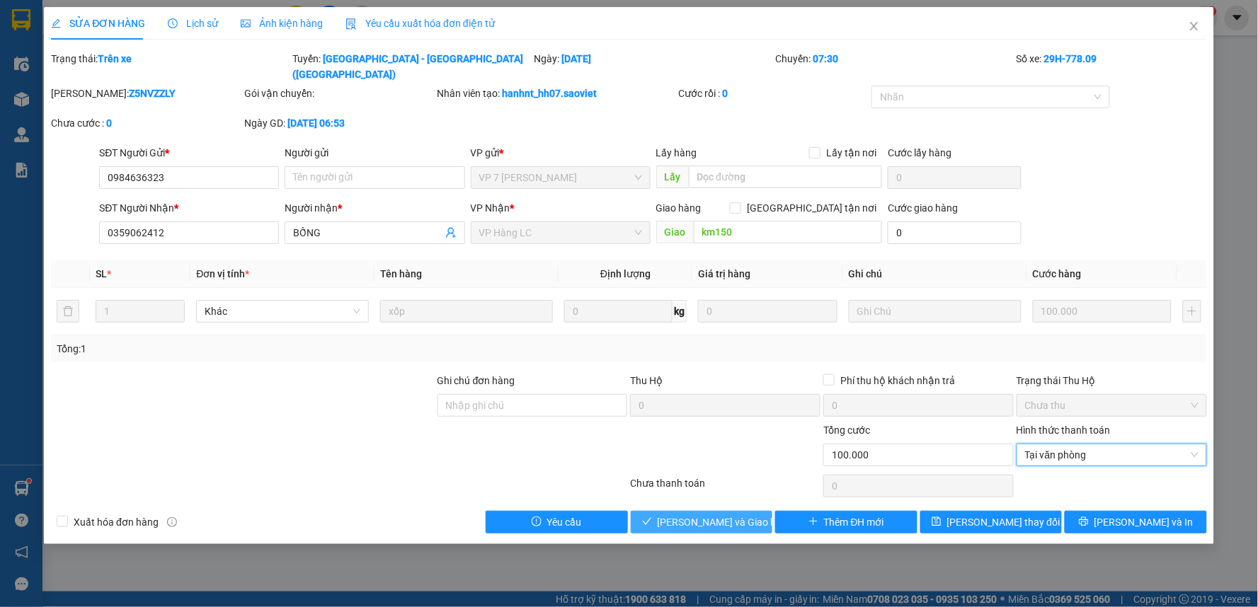  What do you see at coordinates (854, 522) in the screenshot?
I see `span: Thêm ĐH mới` at bounding box center [854, 522].